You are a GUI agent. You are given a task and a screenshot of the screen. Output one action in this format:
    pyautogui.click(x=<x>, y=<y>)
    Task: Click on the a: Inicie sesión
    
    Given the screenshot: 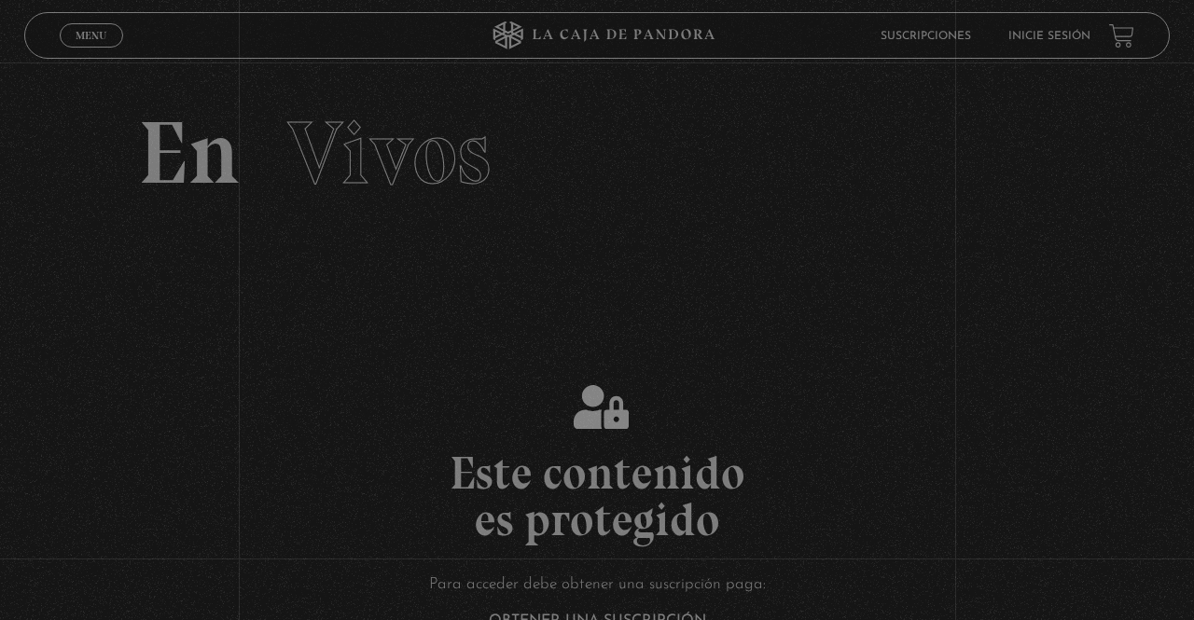 What is the action you would take?
    pyautogui.click(x=1050, y=36)
    